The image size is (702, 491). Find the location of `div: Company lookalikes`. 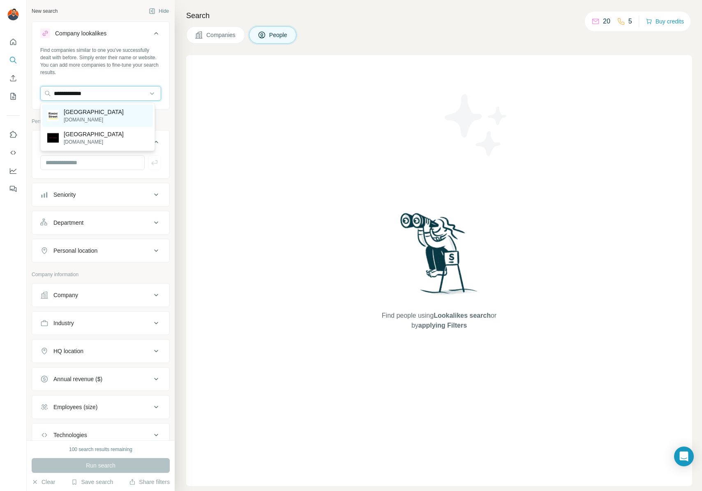

div: Company lookalikes is located at coordinates (81, 33).